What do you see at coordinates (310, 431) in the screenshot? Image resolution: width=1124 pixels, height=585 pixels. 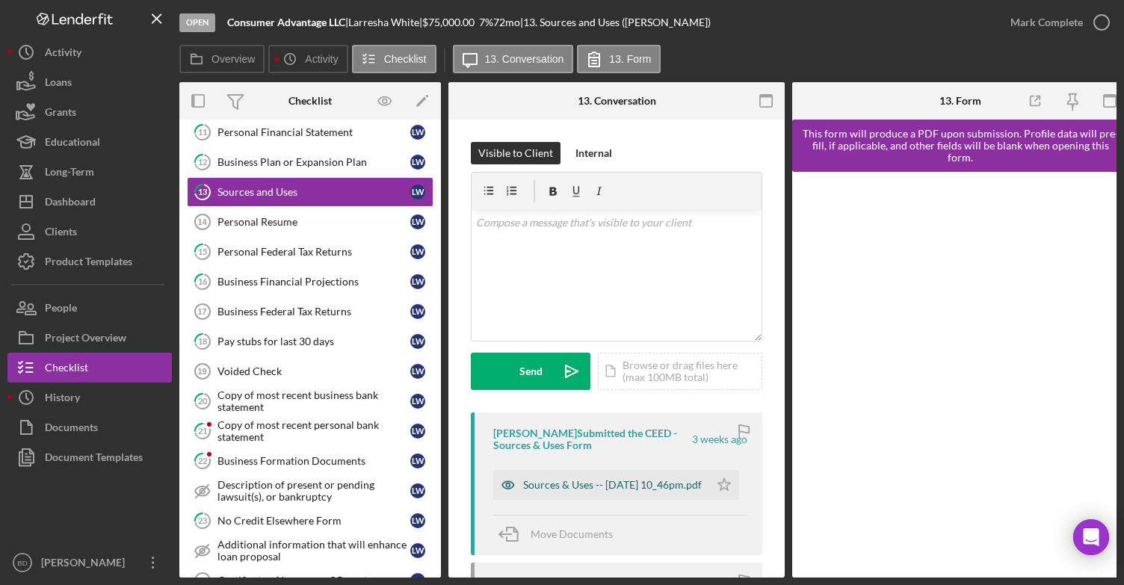 I see `a: 21Copy of most recent personal bank statementLW` at bounding box center [310, 431].